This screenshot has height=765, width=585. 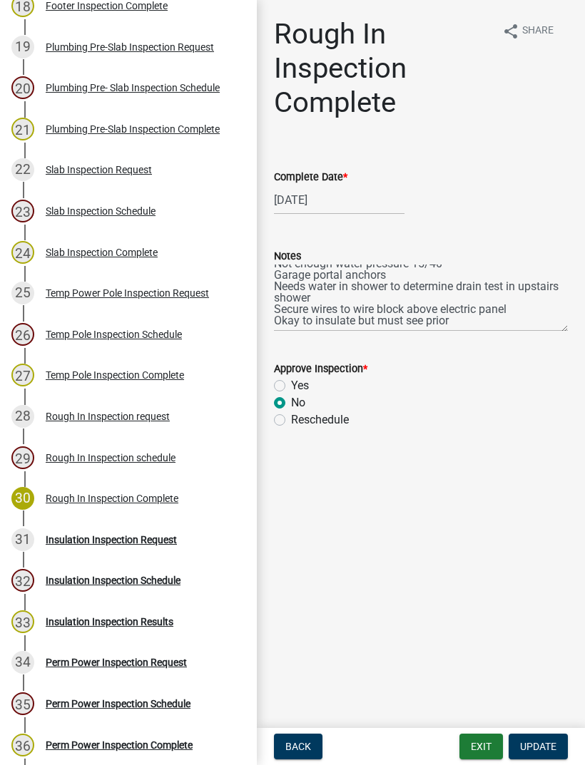 What do you see at coordinates (101, 211) in the screenshot?
I see `div: Slab Inspection Schedule` at bounding box center [101, 211].